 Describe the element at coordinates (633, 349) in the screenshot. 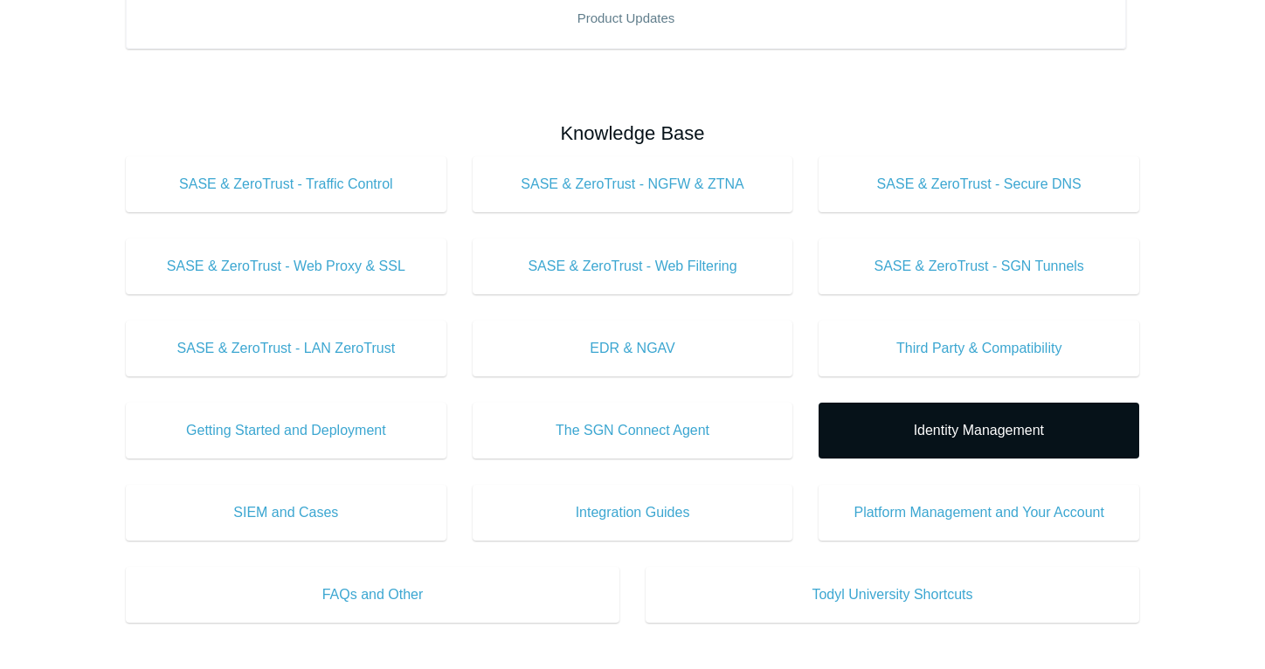

I see `span: EDR & NGAV` at that location.